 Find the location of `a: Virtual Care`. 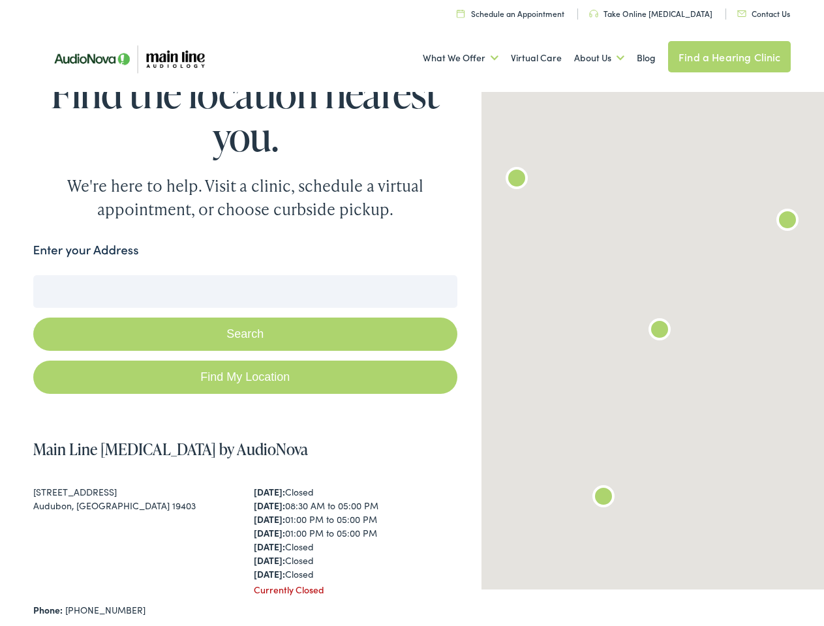

a: Virtual Care is located at coordinates (536, 58).